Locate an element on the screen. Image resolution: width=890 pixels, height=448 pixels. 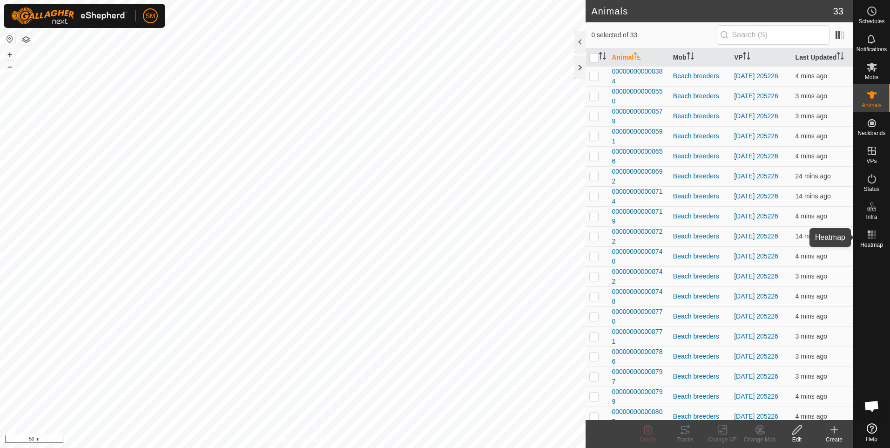
span: 30 Sept 2025, 8:04 am is located at coordinates (813, 176).